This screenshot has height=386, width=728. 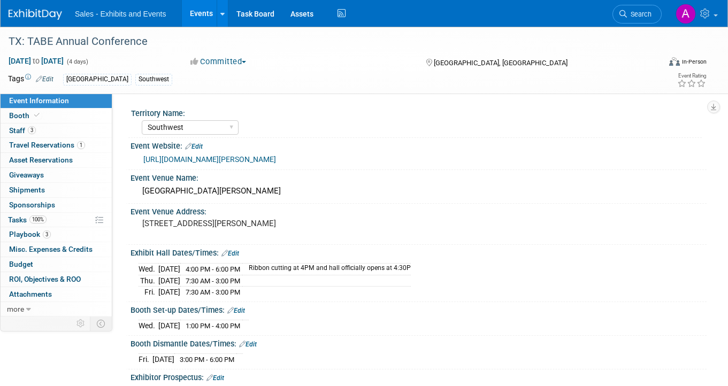 What do you see at coordinates (120, 14) in the screenshot?
I see `span: Sales - Exhibits and Events` at bounding box center [120, 14].